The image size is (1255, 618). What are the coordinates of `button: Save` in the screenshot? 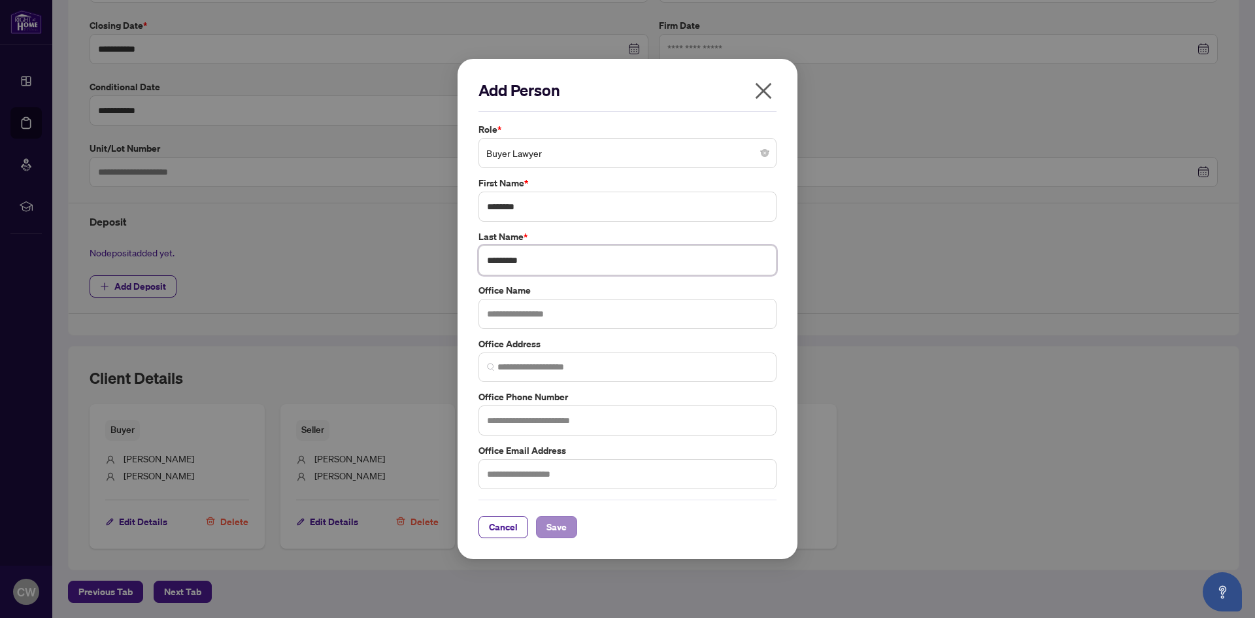 It's located at (556, 527).